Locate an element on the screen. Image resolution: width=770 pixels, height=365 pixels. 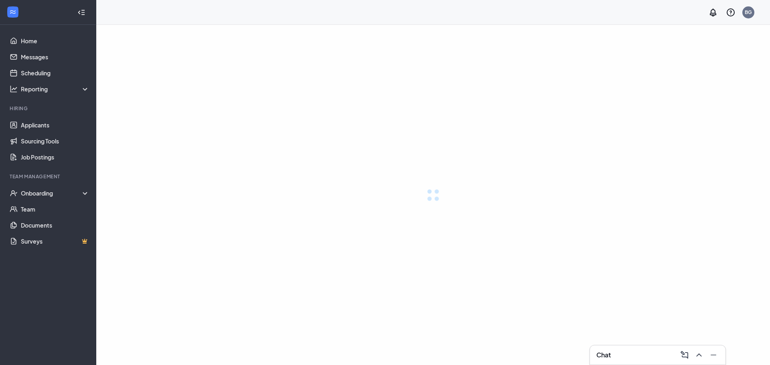
svg: ComposeMessage is located at coordinates (685, 355).